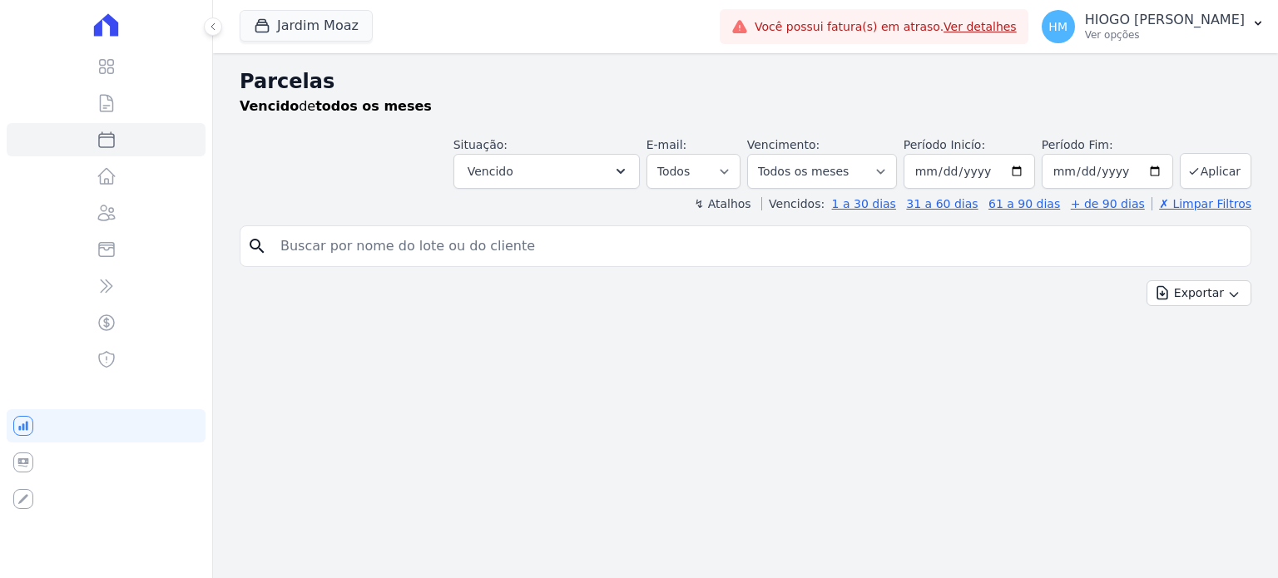 Image resolution: width=1278 pixels, height=578 pixels. Describe the element at coordinates (1057, 27) in the screenshot. I see `span: HM` at that location.